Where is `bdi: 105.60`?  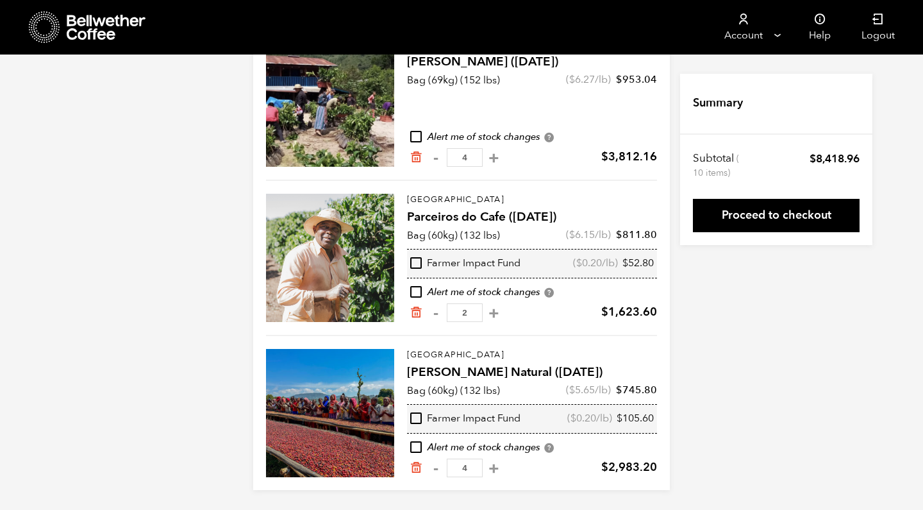
bdi: 105.60 is located at coordinates (635, 418).